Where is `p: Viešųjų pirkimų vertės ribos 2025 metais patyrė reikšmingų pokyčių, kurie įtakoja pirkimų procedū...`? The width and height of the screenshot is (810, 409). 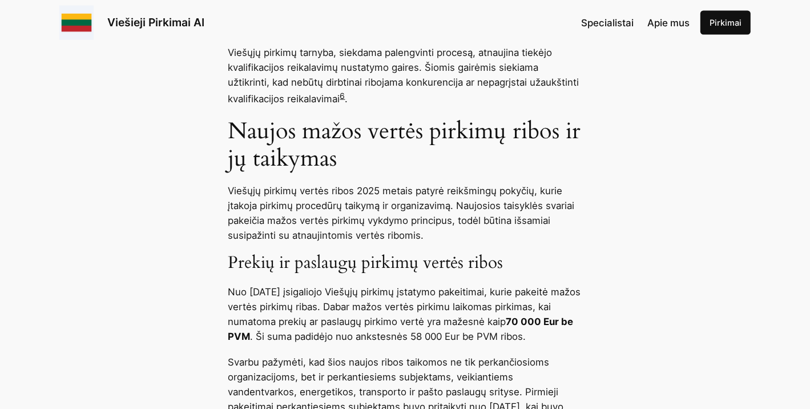 p: Viešųjų pirkimų vertės ribos 2025 metais patyrė reikšmingų pokyčių, kurie įtakoja pirkimų procedū... is located at coordinates (405, 213).